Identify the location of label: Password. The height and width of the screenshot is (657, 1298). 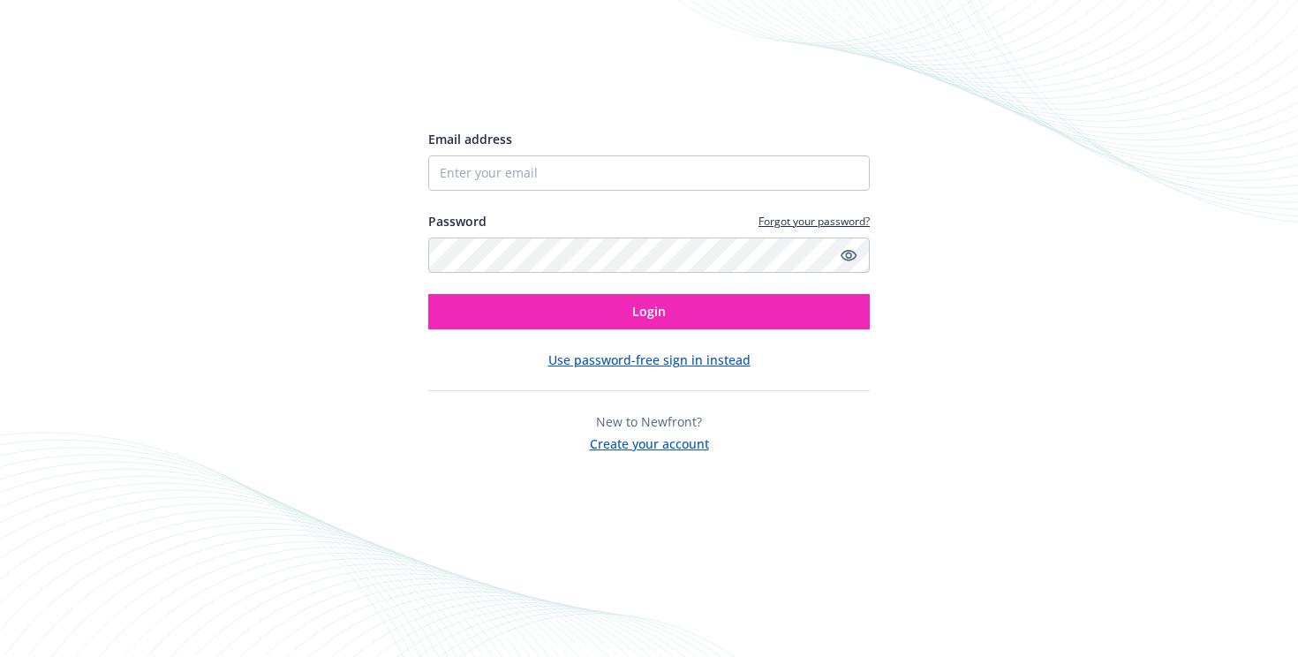
(457, 221).